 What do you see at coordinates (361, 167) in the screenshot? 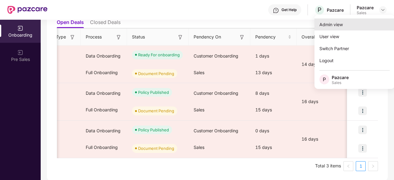
I see `a: 1` at bounding box center [361, 167].